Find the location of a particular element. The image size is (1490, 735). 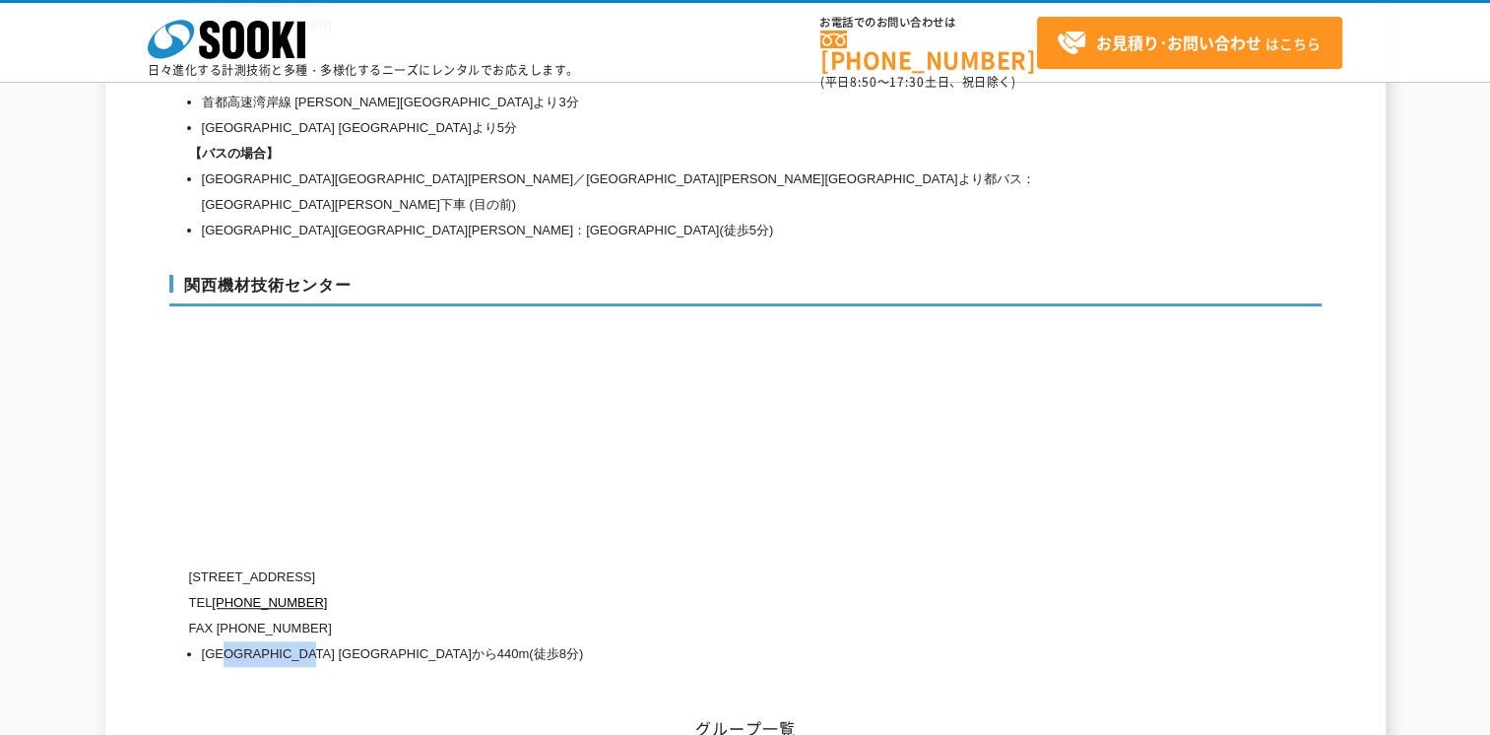

span: (平日 ～ 土日、祝日除く) is located at coordinates (918, 82).